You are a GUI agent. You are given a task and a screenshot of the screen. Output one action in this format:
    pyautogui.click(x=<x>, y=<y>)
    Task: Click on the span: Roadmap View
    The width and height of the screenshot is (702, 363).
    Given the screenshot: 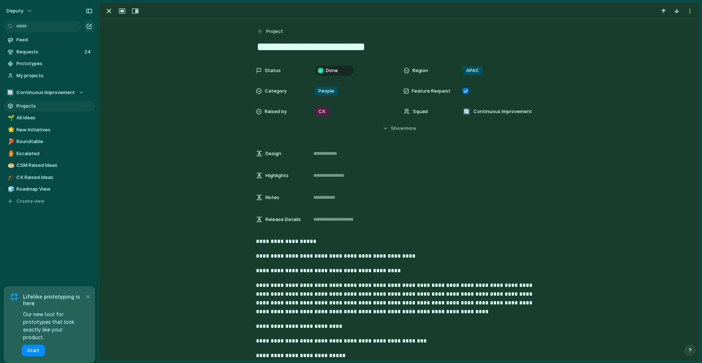 What is the action you would take?
    pyautogui.click(x=54, y=189)
    